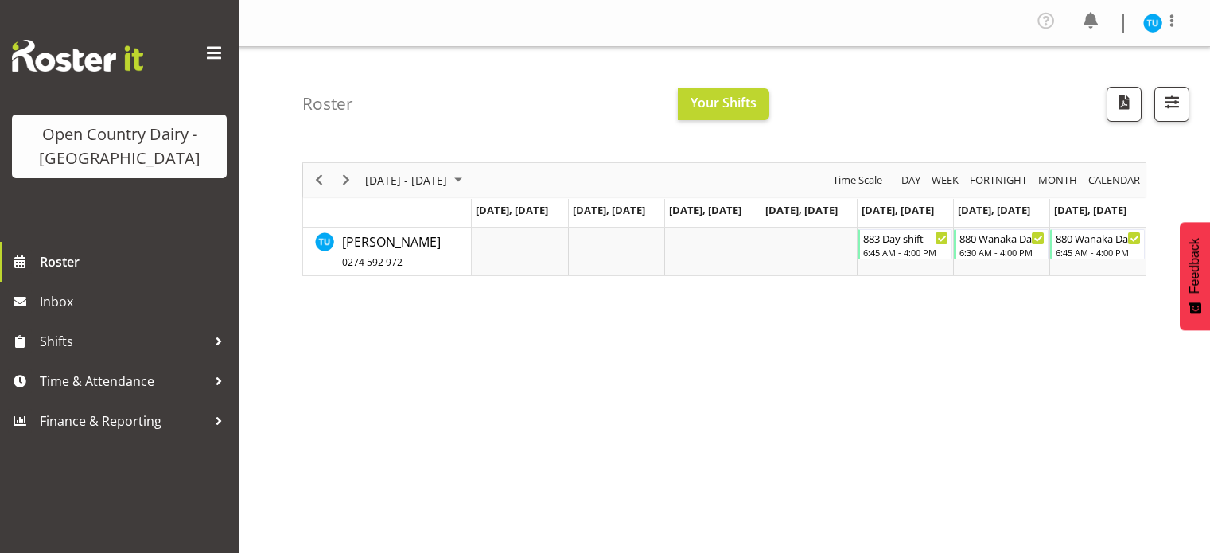  Describe the element at coordinates (1097, 244) in the screenshot. I see `div: Tania Unahi"s event - 880 Wanaka Day Shift Begin From Sunday, August 31, 2025 at 6:45:00 AM GMT+1...` at that location.